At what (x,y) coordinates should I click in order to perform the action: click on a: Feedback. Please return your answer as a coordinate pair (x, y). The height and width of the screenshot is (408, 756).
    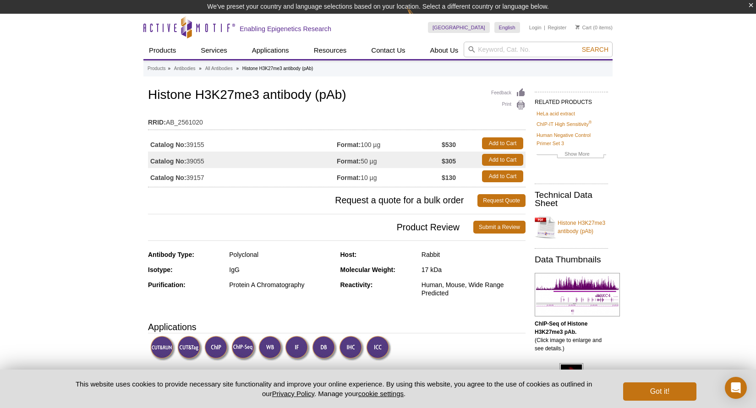
    Looking at the image, I should click on (508, 93).